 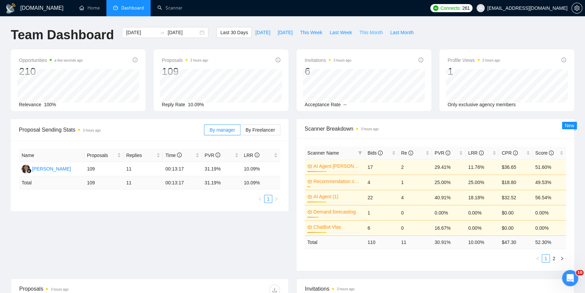 I want to click on td: 10.09%, so click(x=261, y=169).